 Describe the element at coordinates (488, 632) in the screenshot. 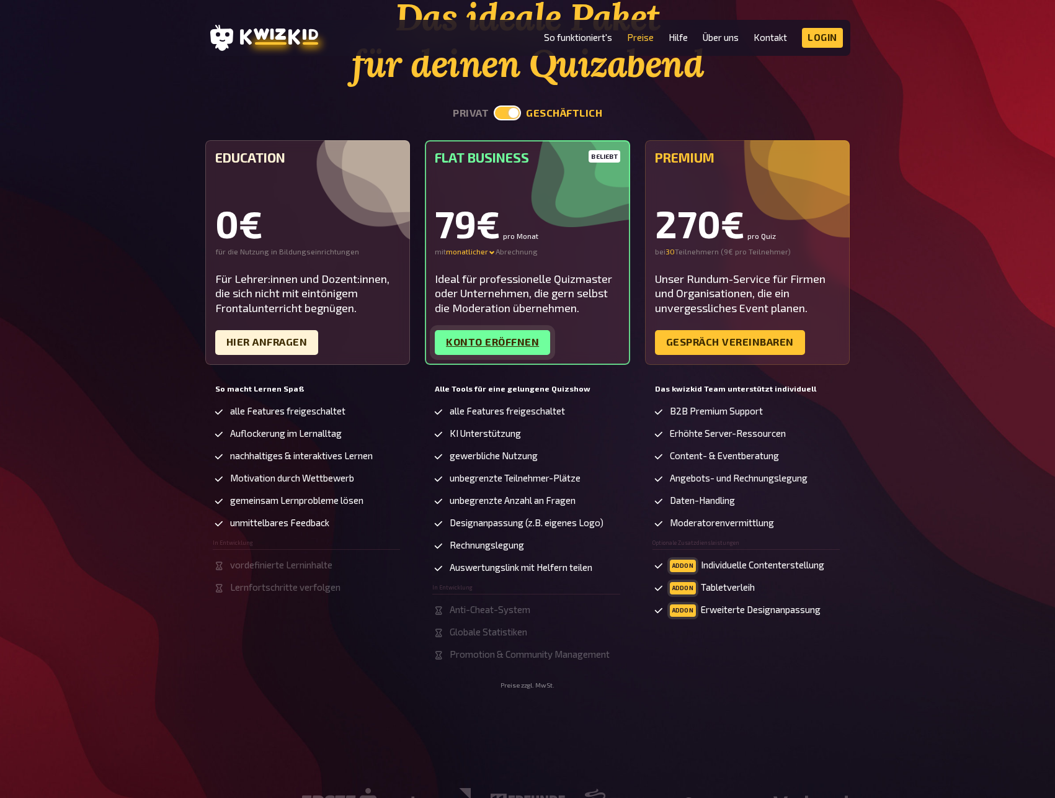

I see `span: Globale Statistiken` at that location.